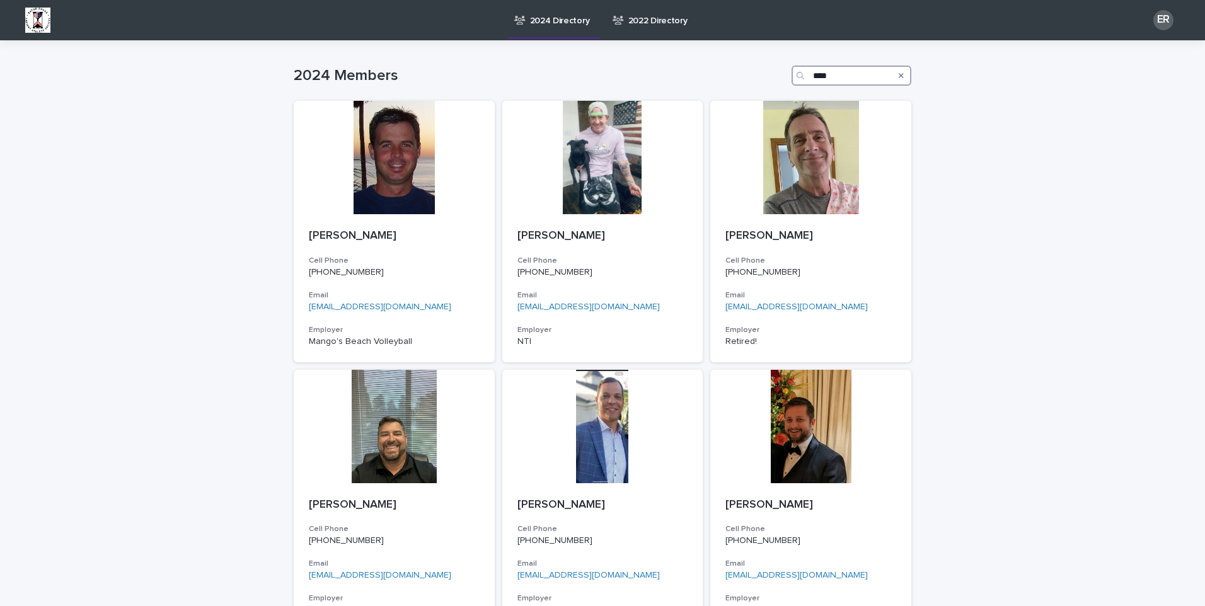 The width and height of the screenshot is (1205, 606). I want to click on div: Search, so click(851, 76).